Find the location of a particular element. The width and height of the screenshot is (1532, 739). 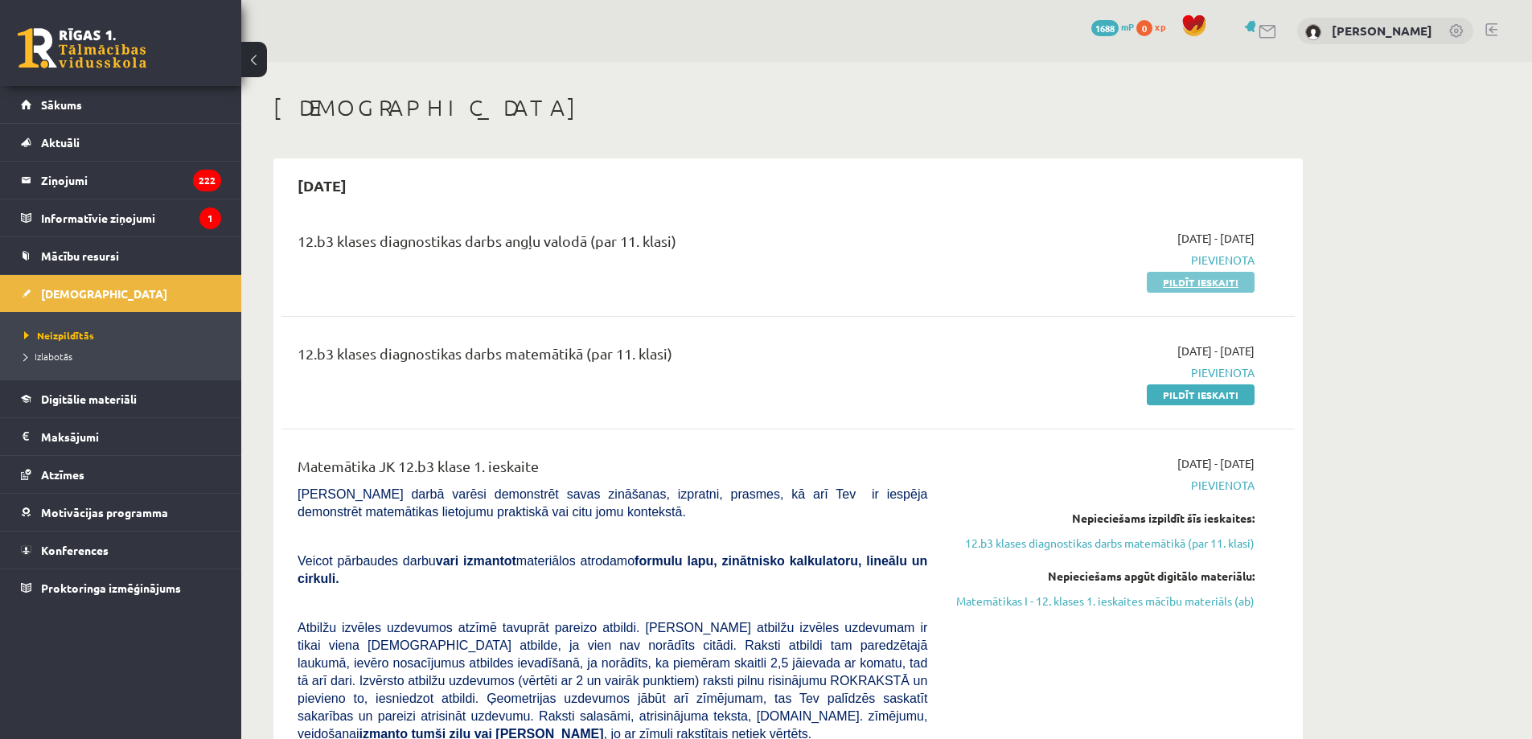

span: Aktuāli is located at coordinates (60, 142).